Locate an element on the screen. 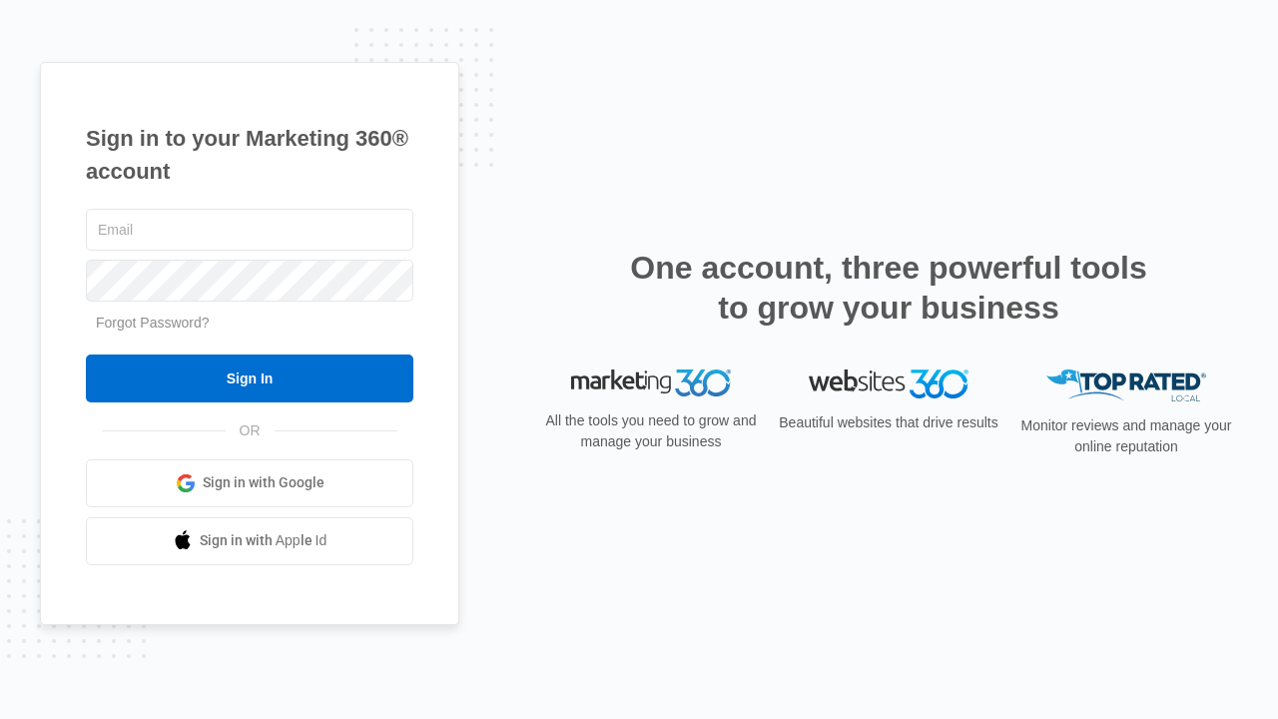 The width and height of the screenshot is (1278, 719). img: Marketing 360 is located at coordinates (651, 384).